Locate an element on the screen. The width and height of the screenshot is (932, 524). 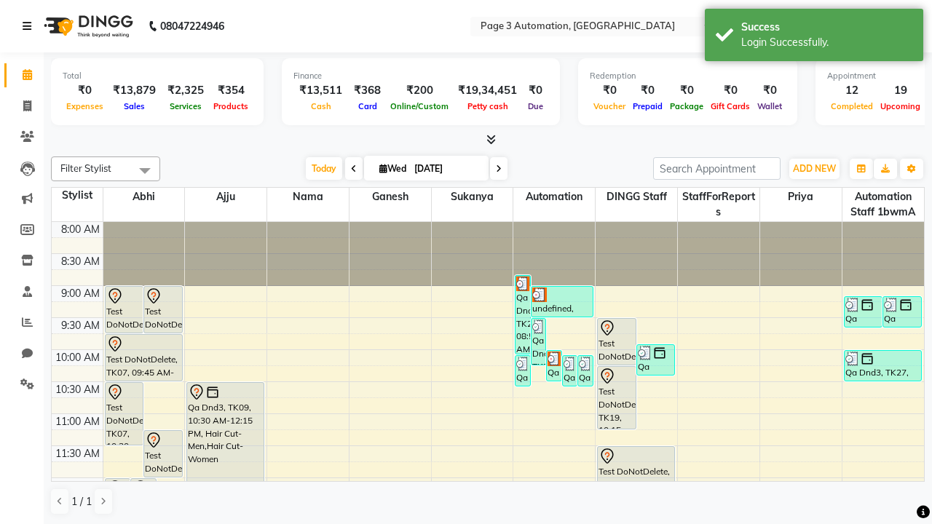
span: Wed is located at coordinates (392, 168).